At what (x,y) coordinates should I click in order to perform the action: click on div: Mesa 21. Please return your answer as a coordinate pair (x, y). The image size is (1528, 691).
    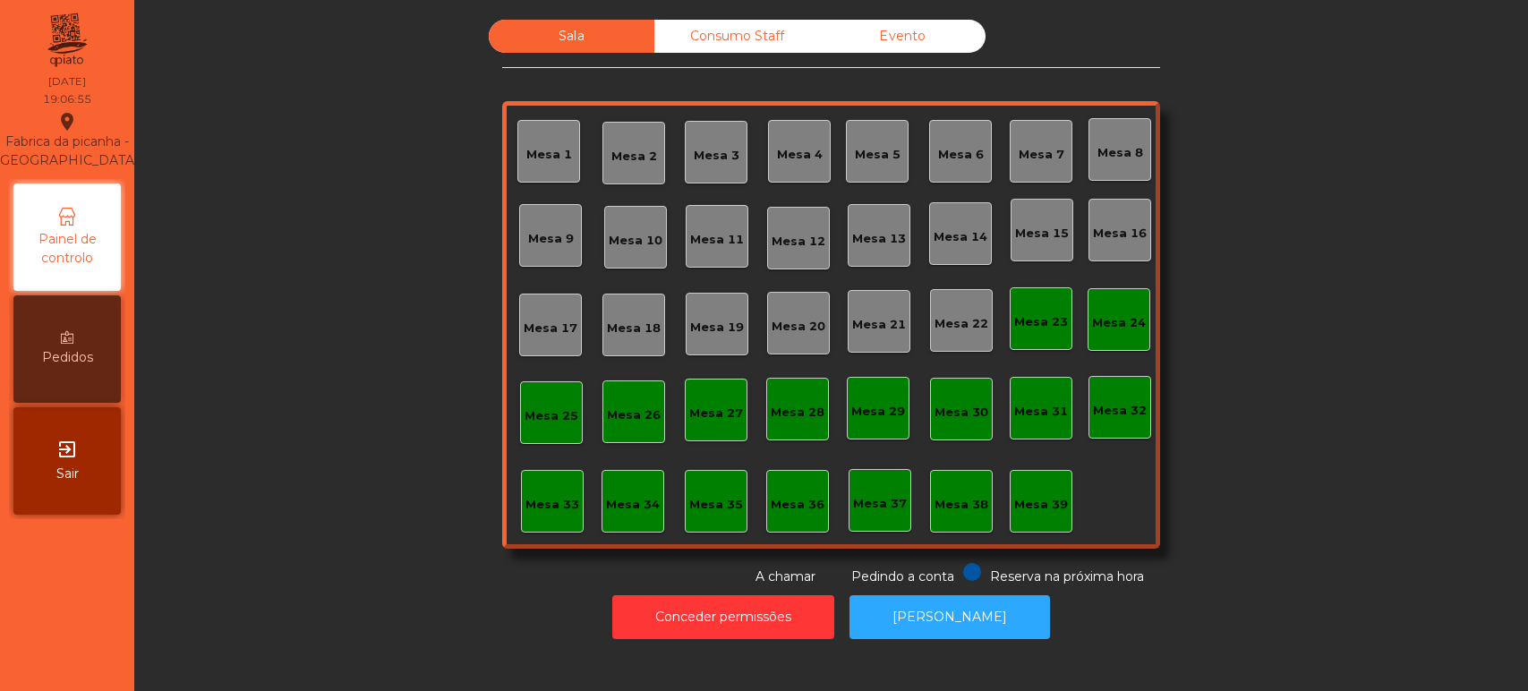
    Looking at the image, I should click on (879, 325).